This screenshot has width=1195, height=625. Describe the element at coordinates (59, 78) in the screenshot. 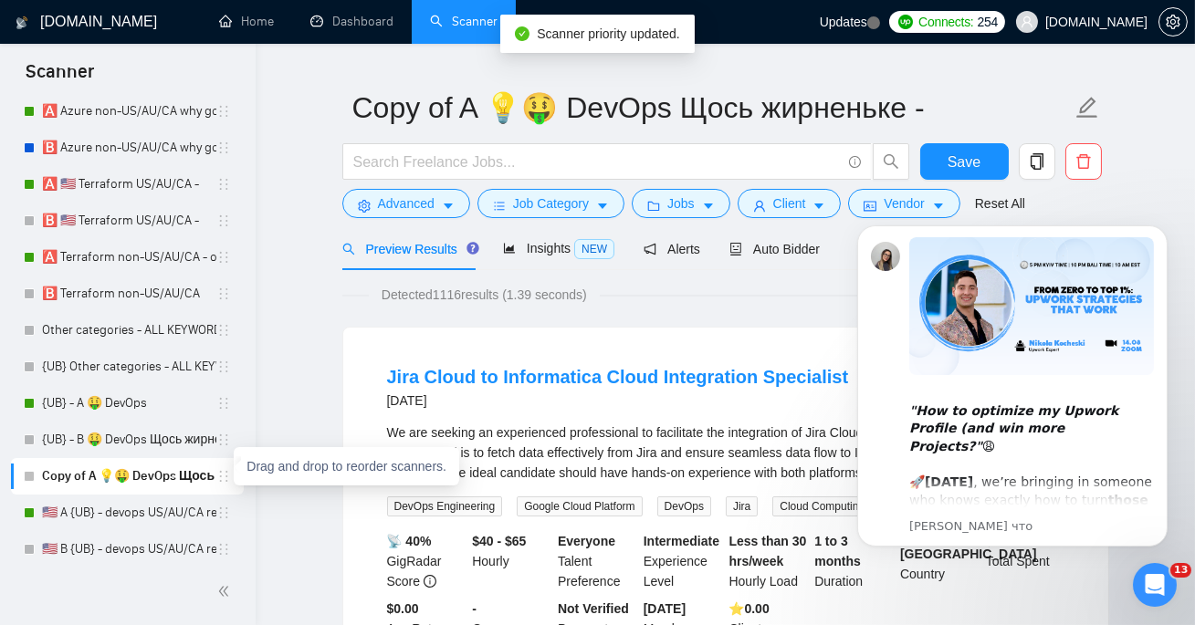

I see `span: Scanner` at that location.